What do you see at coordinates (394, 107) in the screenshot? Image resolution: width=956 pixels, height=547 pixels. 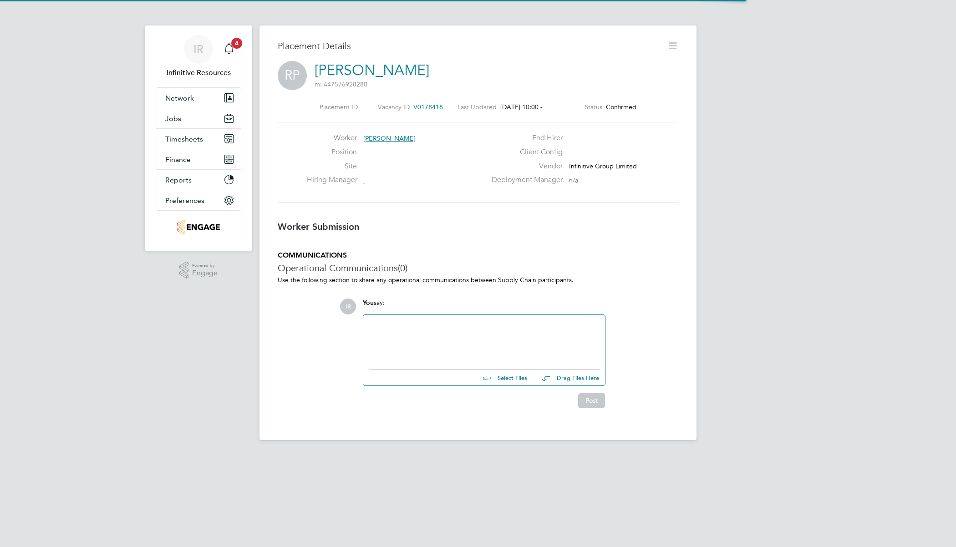 I see `label: Vacancy ID` at bounding box center [394, 107].